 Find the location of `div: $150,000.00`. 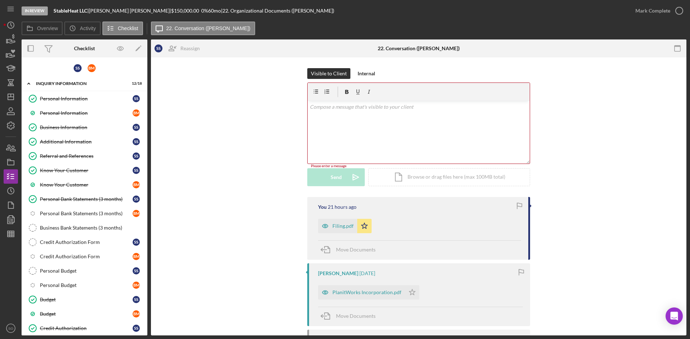

div: $150,000.00 is located at coordinates (186, 11).